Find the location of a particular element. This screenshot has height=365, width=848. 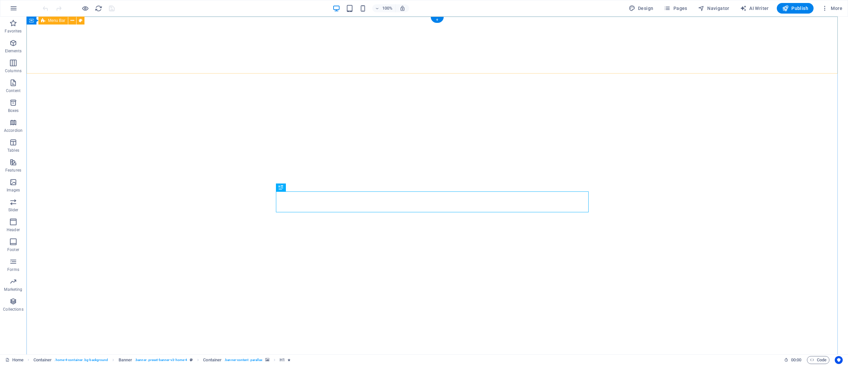

span: Publish is located at coordinates (795, 8).